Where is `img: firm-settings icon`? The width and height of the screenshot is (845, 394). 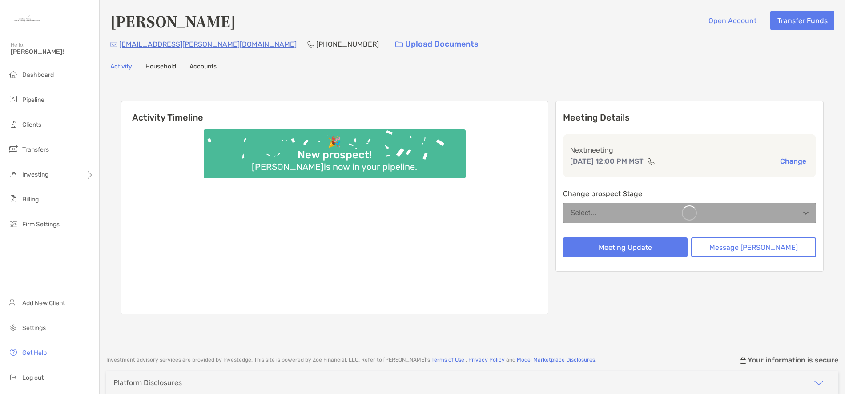 img: firm-settings icon is located at coordinates (13, 224).